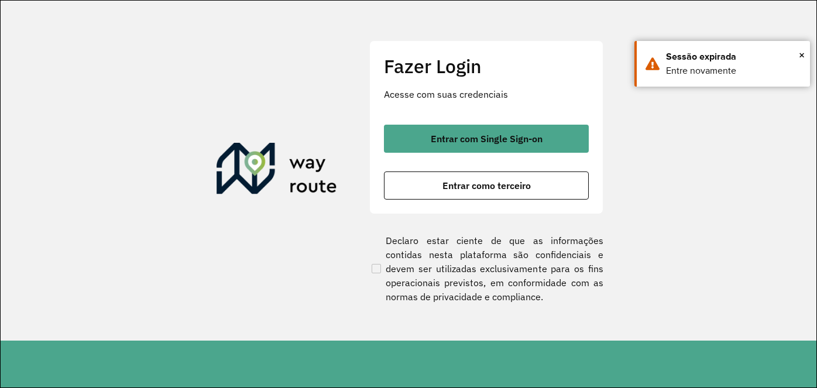 This screenshot has height=388, width=817. Describe the element at coordinates (733, 71) in the screenshot. I see `div: Entre novamente` at that location.